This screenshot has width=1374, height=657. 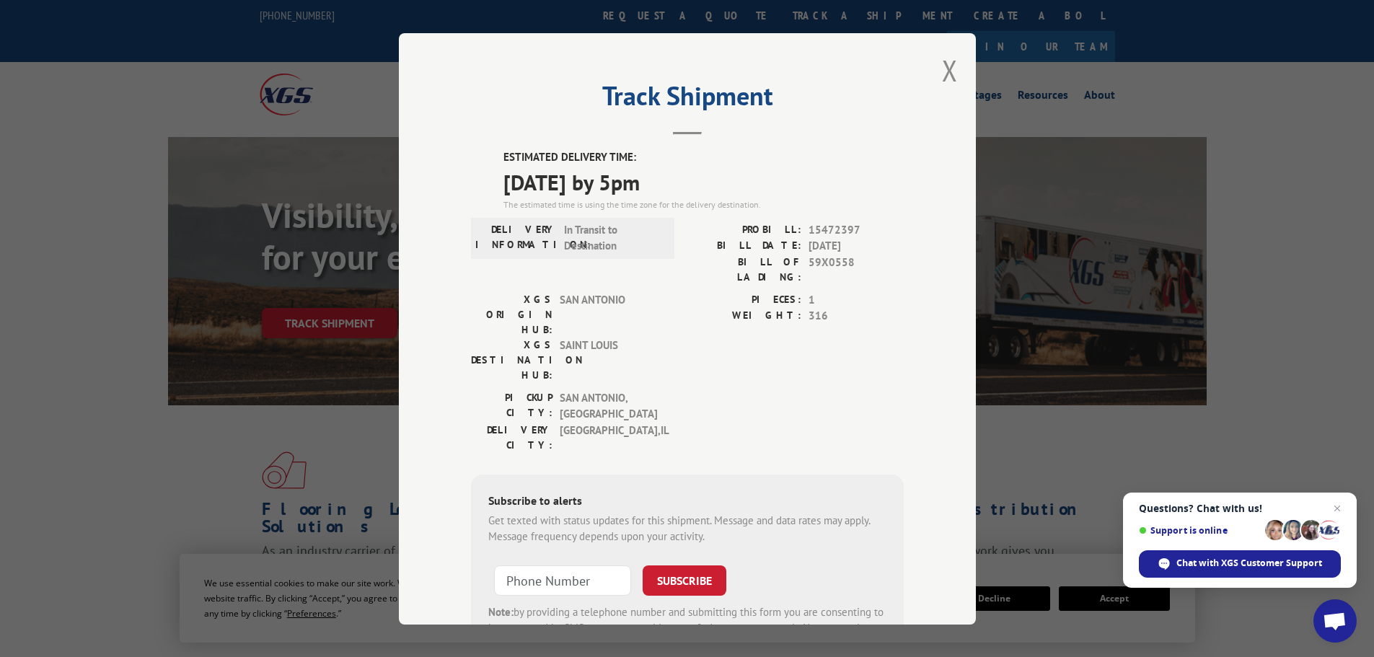 What do you see at coordinates (856, 229) in the screenshot?
I see `span: 15472397` at bounding box center [856, 229].